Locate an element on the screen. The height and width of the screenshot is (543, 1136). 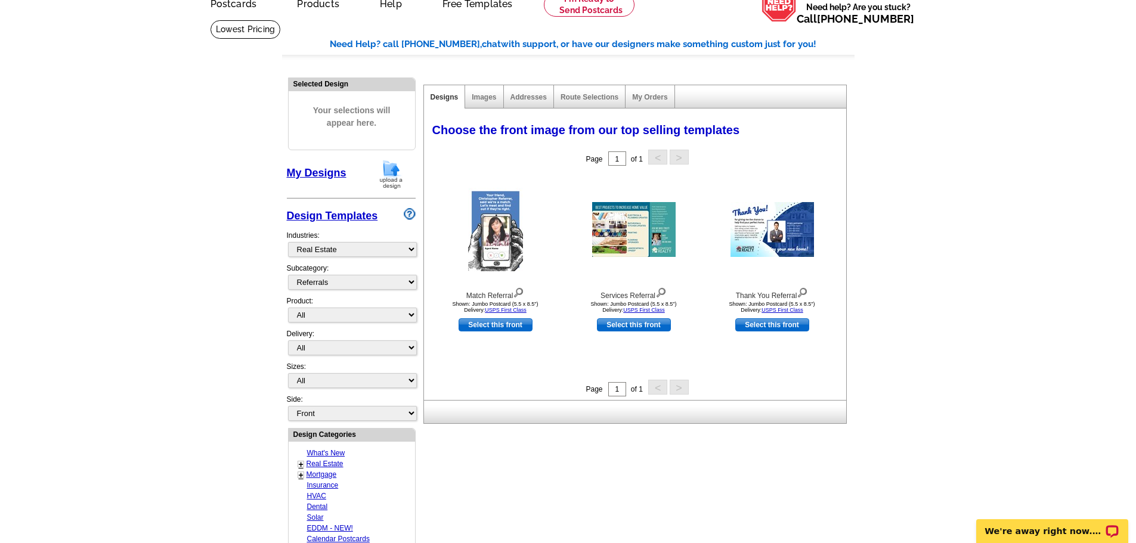
div: Selected Design is located at coordinates (352, 83).